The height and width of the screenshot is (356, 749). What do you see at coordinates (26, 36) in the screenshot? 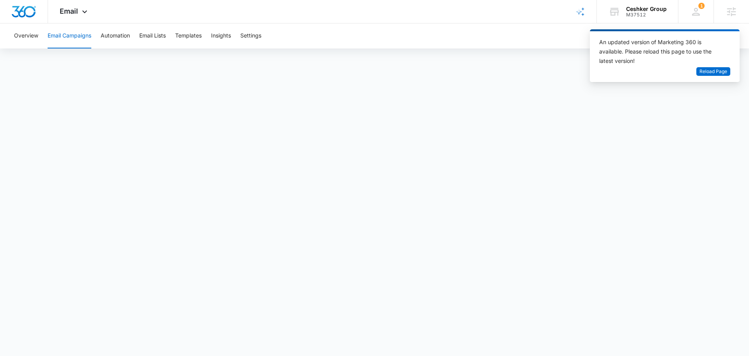
I see `button: Overview` at bounding box center [26, 36].